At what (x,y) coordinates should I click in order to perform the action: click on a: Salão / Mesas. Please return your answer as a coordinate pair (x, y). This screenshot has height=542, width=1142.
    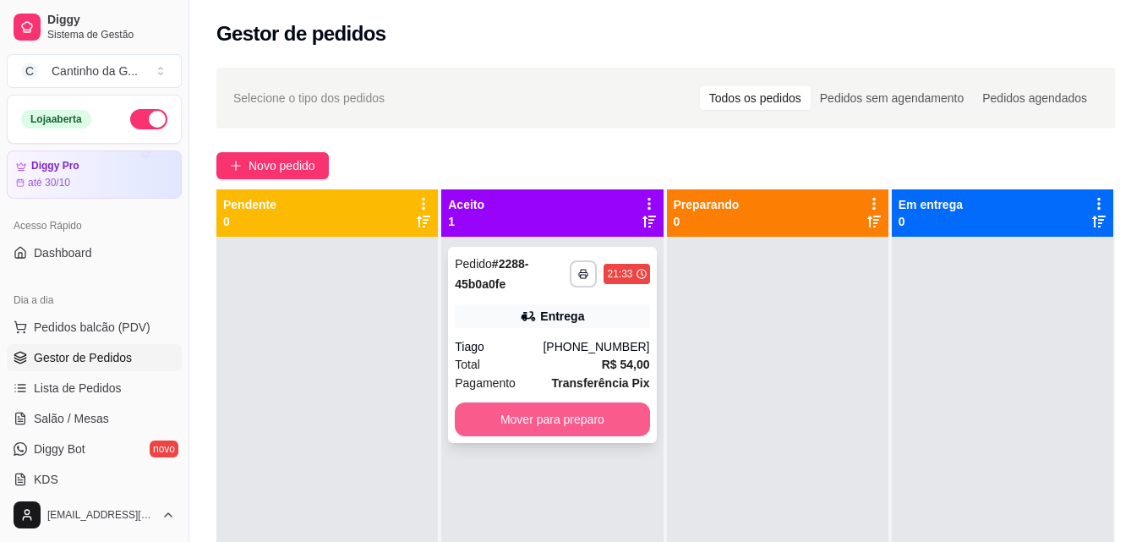
    Looking at the image, I should click on (94, 419).